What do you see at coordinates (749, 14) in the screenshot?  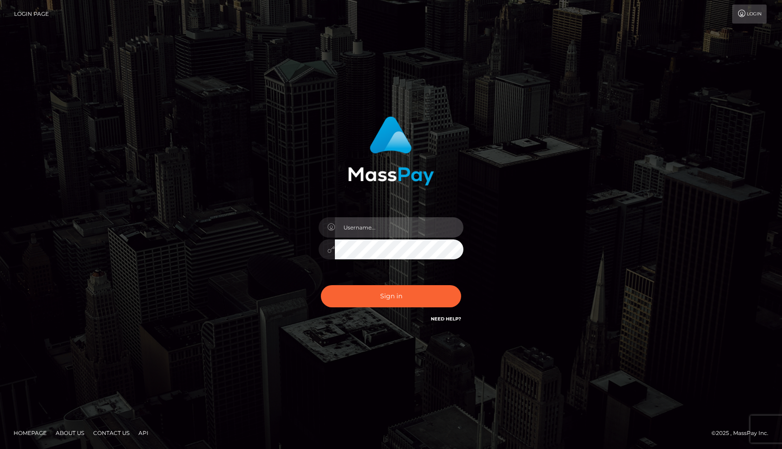 I see `a: Login` at bounding box center [749, 14].